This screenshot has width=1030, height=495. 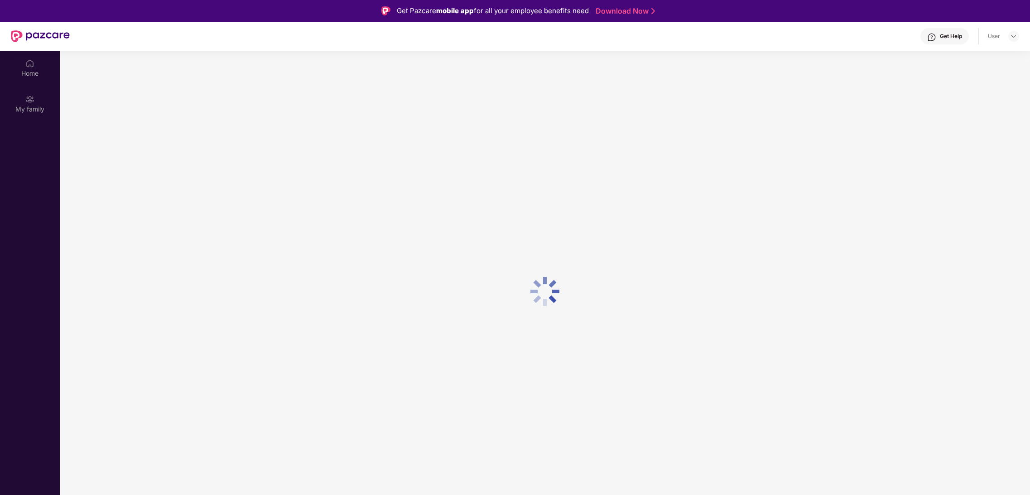 What do you see at coordinates (493, 11) in the screenshot?
I see `div: Get Pazcare for all your employee benefits need` at bounding box center [493, 11].